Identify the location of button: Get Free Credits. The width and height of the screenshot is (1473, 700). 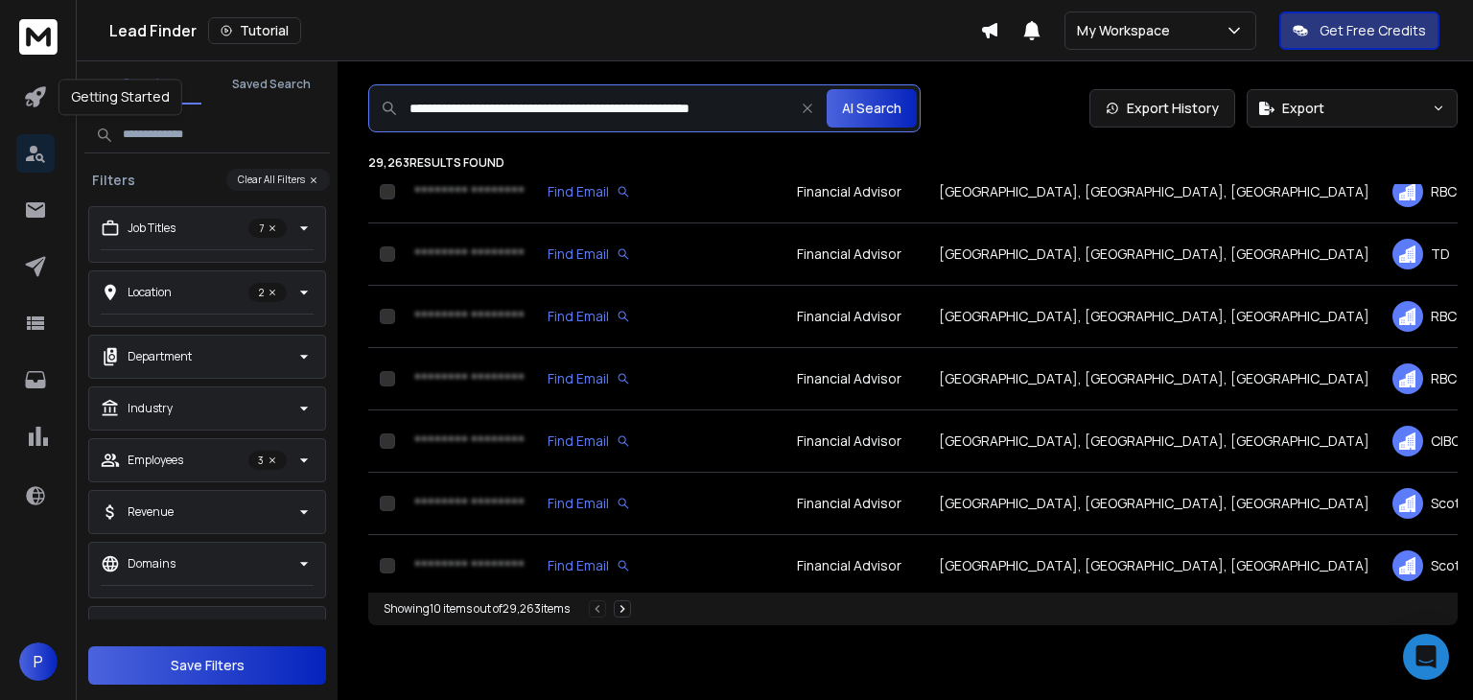
(1359, 31).